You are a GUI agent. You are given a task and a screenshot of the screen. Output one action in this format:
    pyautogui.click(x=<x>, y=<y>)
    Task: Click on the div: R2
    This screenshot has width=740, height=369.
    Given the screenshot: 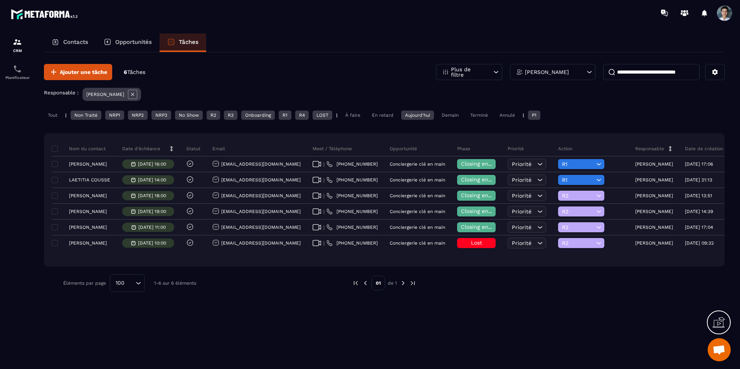 What is the action you would take?
    pyautogui.click(x=213, y=115)
    